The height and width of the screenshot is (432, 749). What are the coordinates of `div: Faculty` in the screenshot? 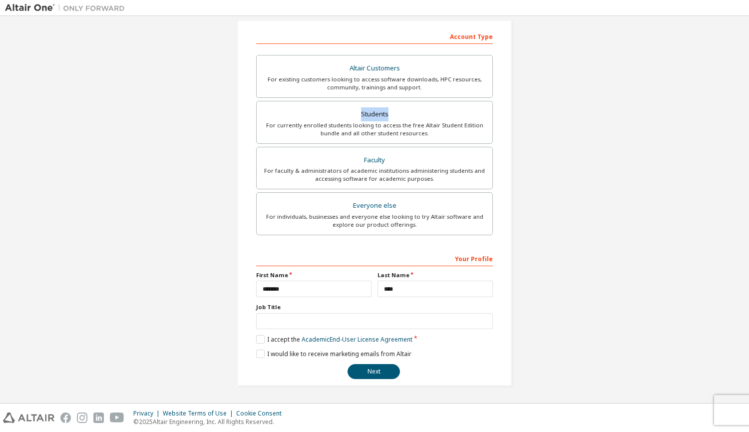 It's located at (374, 160).